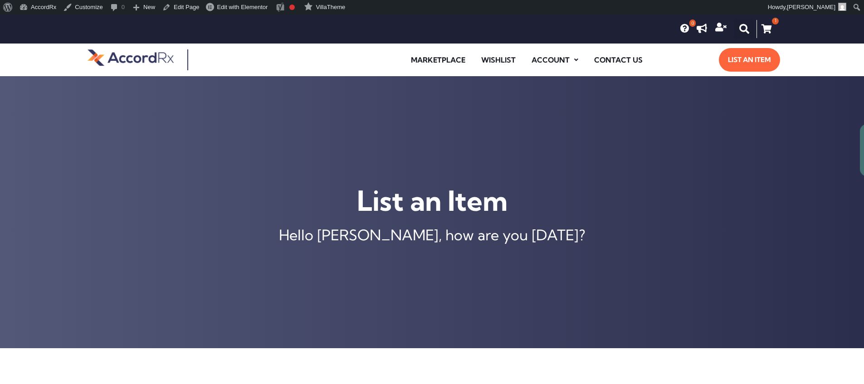 This screenshot has height=384, width=864. I want to click on a: default-logo, so click(131, 58).